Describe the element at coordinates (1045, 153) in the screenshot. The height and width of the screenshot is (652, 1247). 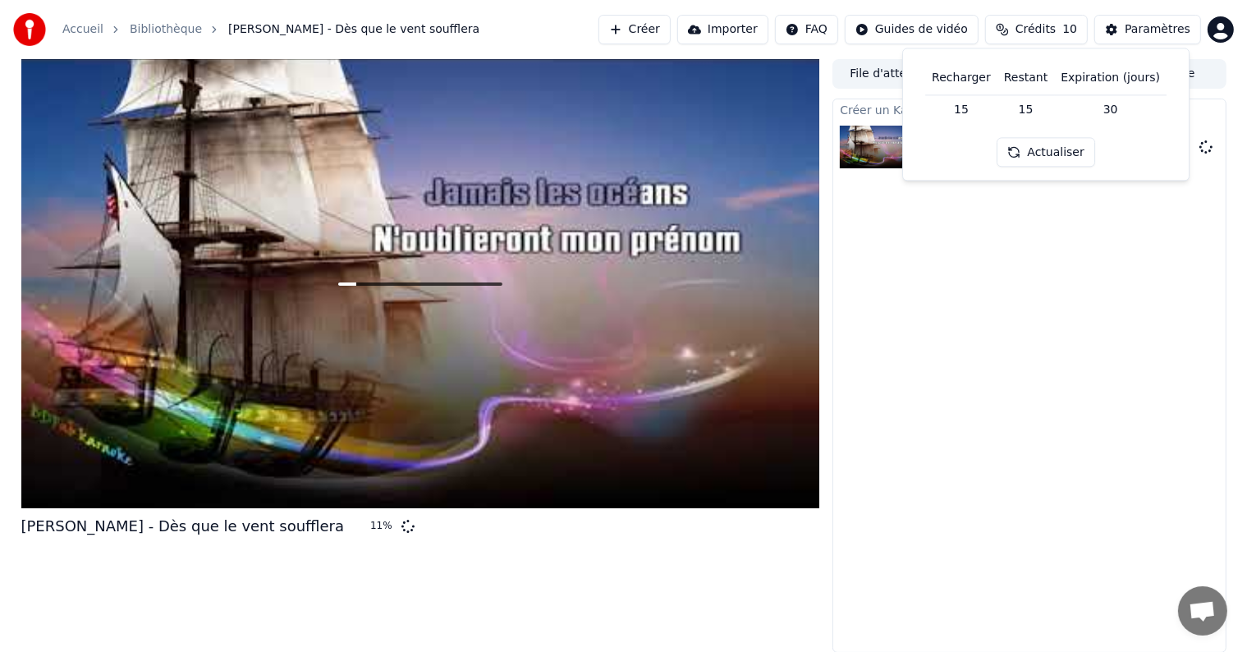
I see `button: Actualiser` at that location.